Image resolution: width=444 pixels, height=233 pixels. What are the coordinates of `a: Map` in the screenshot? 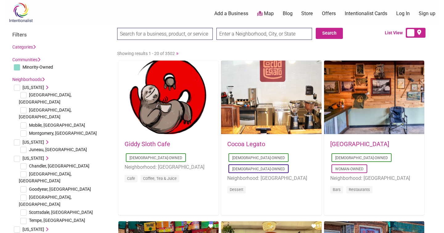 It's located at (266, 14).